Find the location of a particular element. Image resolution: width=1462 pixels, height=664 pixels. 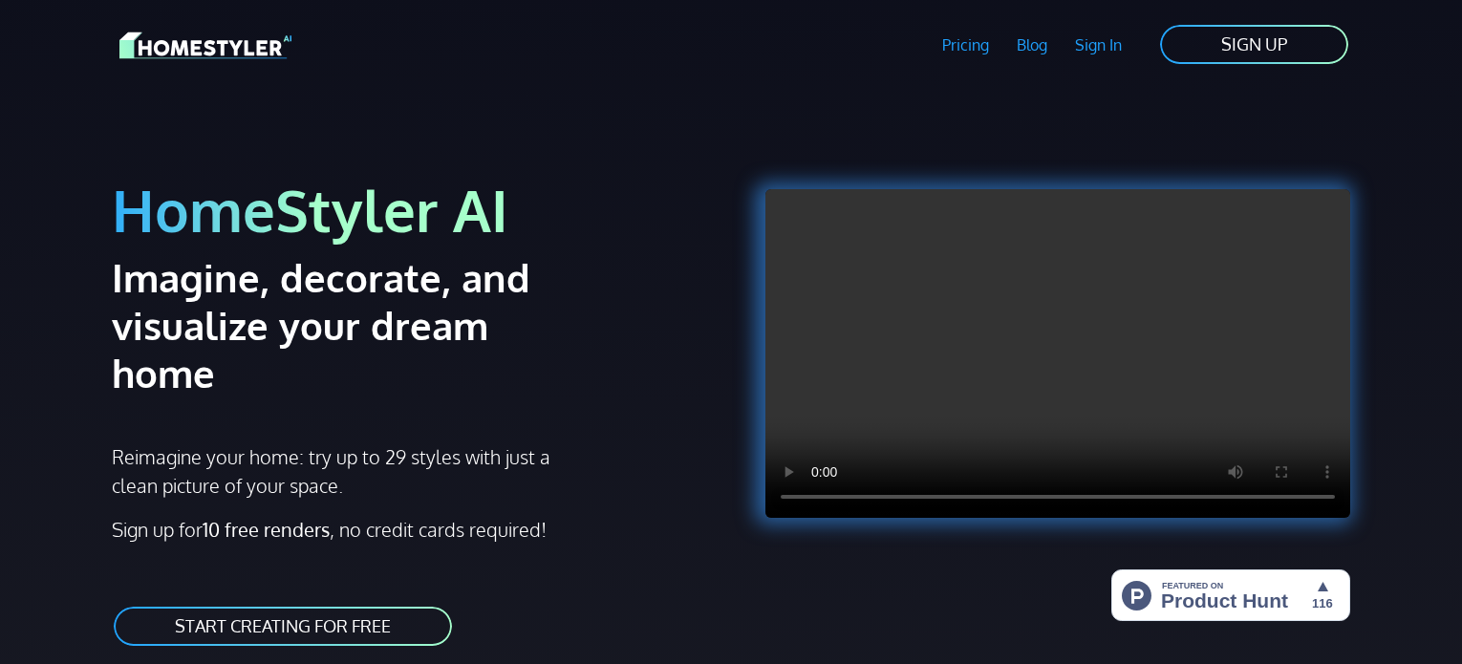

h1: HomeStyler AI is located at coordinates (416, 209).